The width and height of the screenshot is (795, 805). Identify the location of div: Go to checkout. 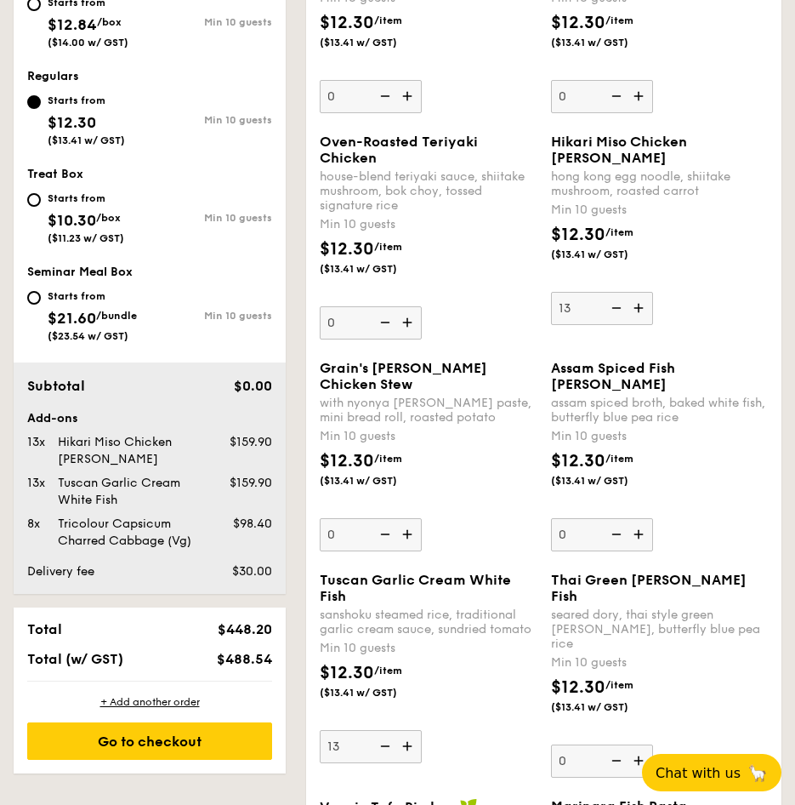
(150, 741).